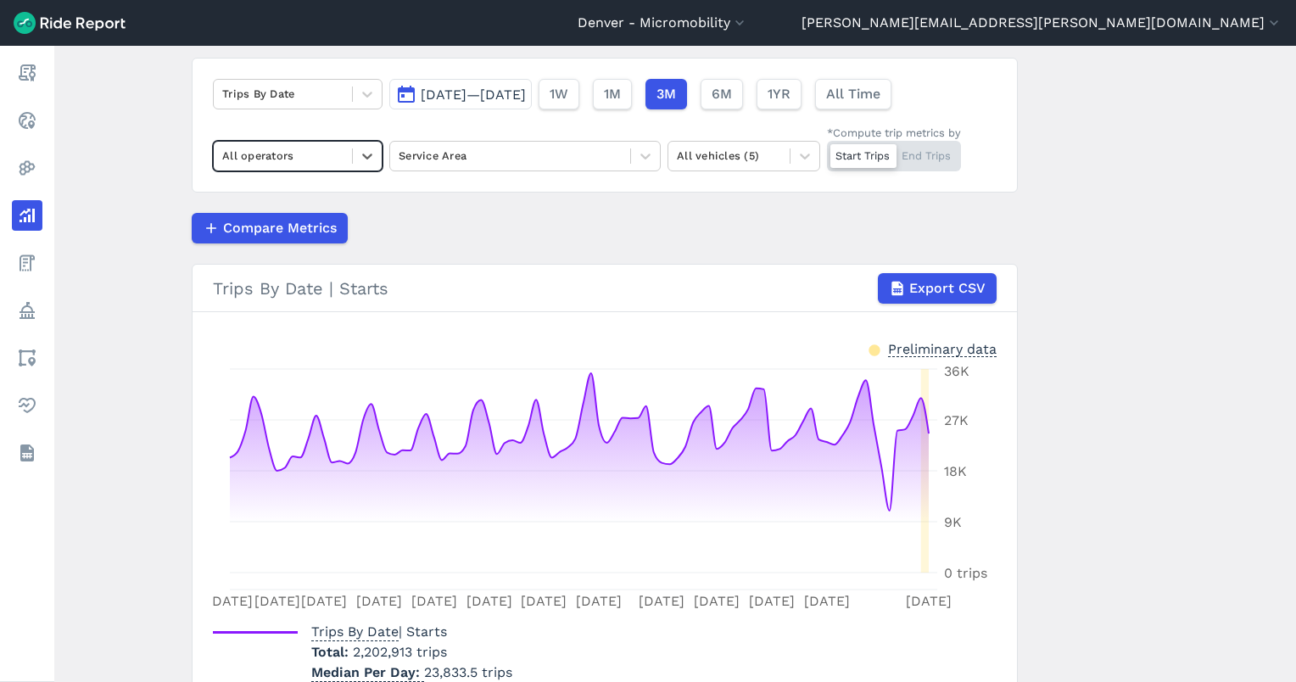 This screenshot has height=682, width=1296. Describe the element at coordinates (559, 94) in the screenshot. I see `span: 1W` at that location.